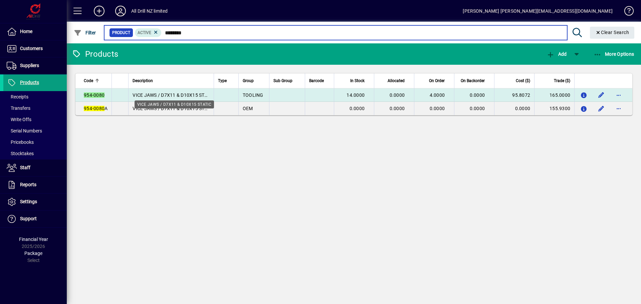  Describe the element at coordinates (20, 154) in the screenshot. I see `span: Stocktakes` at that location.